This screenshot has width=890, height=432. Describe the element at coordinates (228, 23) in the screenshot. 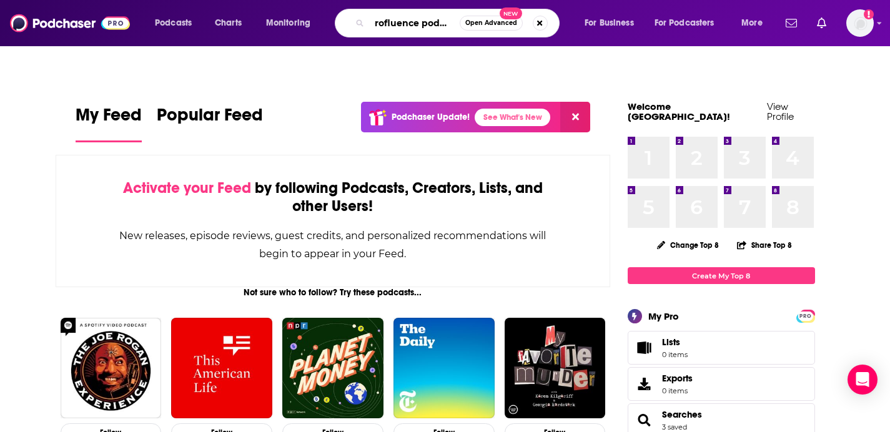

I see `span: Charts` at that location.